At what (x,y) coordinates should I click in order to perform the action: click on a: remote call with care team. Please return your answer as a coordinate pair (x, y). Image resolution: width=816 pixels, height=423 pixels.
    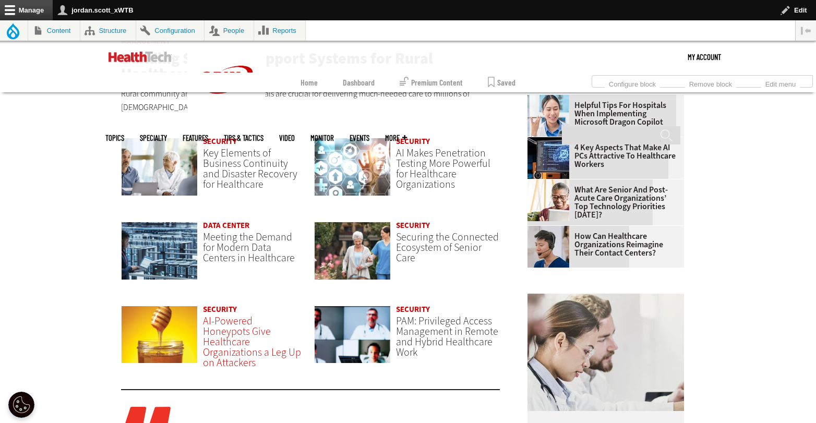
    Looking at the image, I should click on (352, 340).